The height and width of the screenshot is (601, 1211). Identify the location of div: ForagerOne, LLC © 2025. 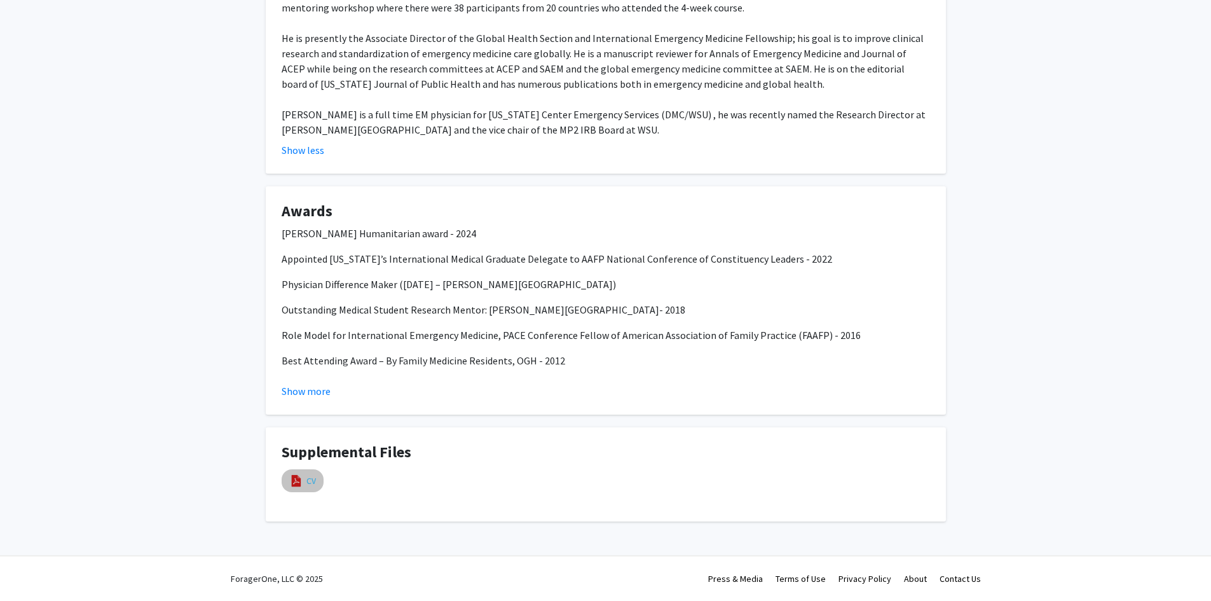
(277, 579).